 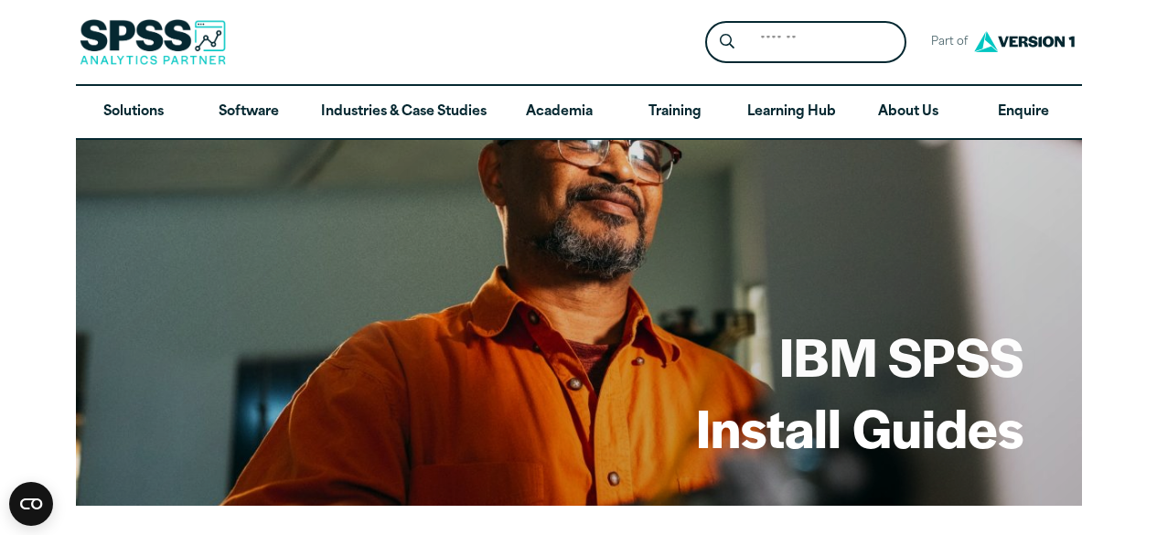 What do you see at coordinates (860, 390) in the screenshot?
I see `h1: IBM SPSS Install Guides` at bounding box center [860, 390].